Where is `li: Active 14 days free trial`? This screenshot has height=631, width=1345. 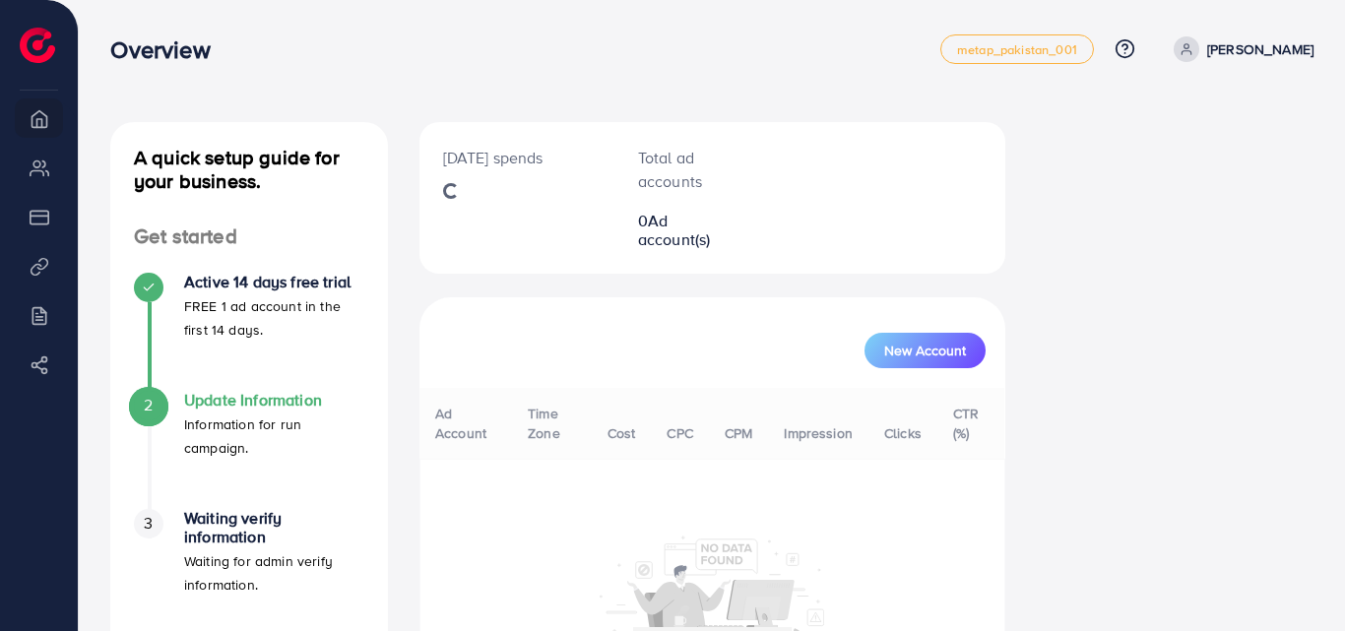
li: Active 14 days free trial is located at coordinates (249, 332).